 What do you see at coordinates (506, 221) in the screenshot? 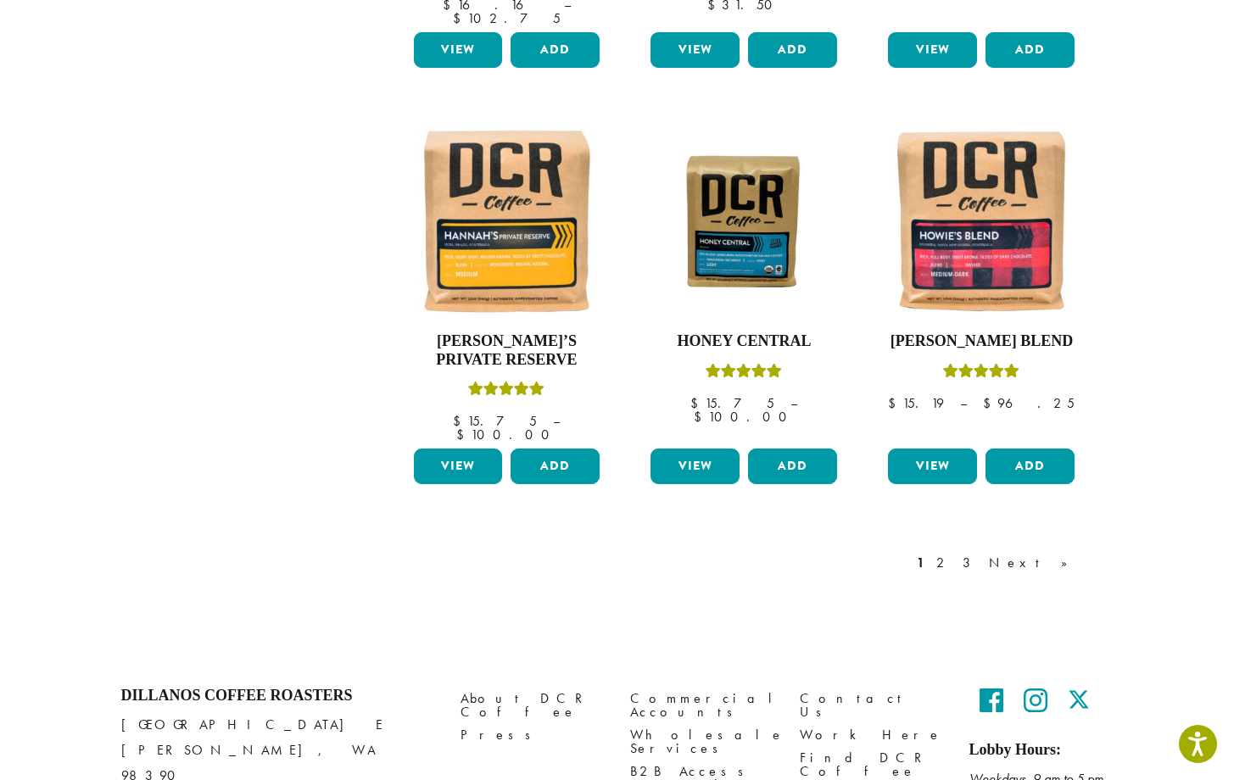
I see `img: Hannahs-Private-Reserve-12oz-300x300.jpg` at bounding box center [506, 221].